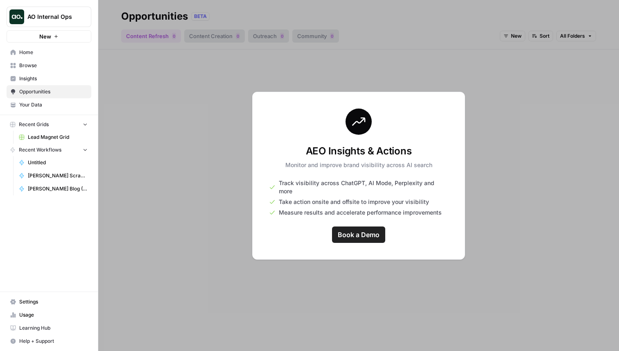 The height and width of the screenshot is (351, 619). Describe the element at coordinates (49, 341) in the screenshot. I see `button: Help + Support` at that location.